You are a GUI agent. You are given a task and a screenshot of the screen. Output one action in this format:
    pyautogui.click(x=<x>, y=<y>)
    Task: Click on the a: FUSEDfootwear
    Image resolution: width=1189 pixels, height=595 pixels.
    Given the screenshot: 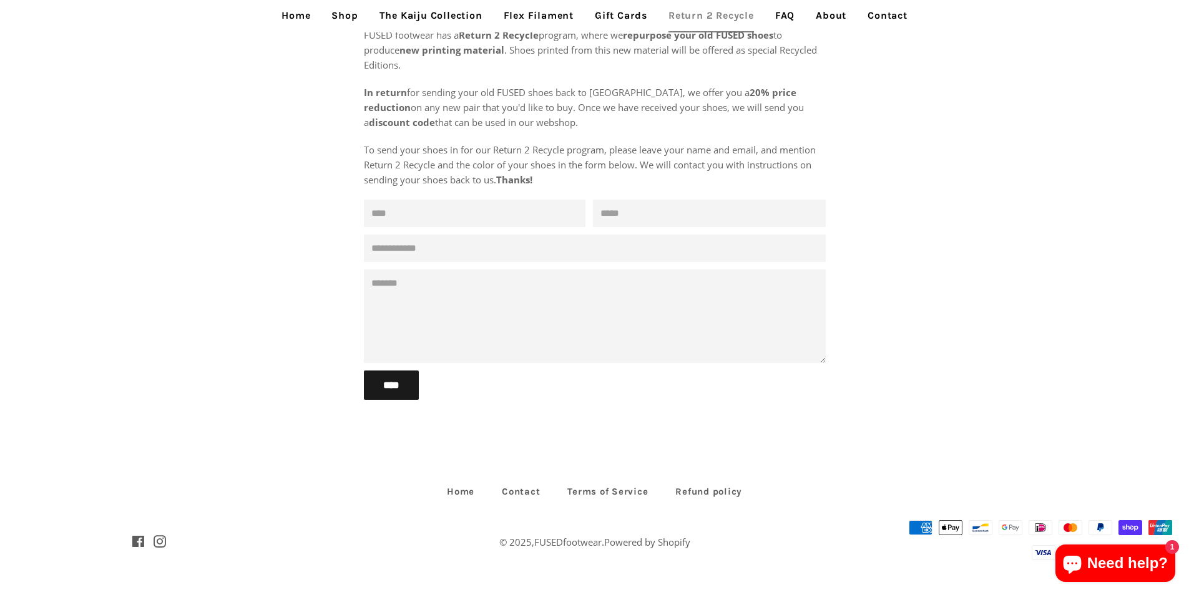 What is the action you would take?
    pyautogui.click(x=568, y=542)
    